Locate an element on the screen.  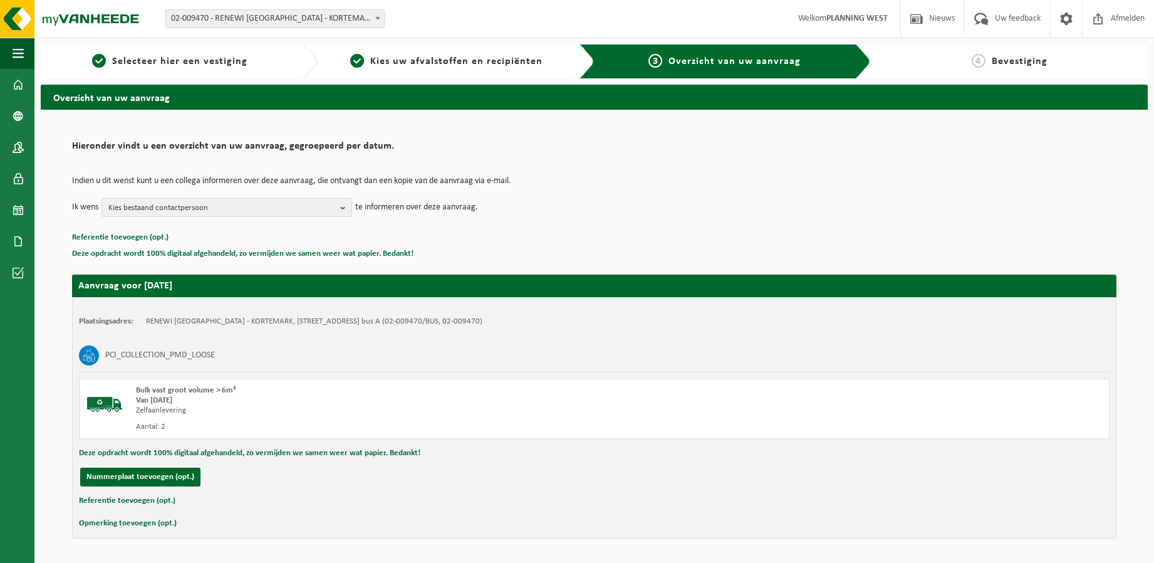
span: Kies uw afvalstoffen en recipiënten is located at coordinates (456, 61).